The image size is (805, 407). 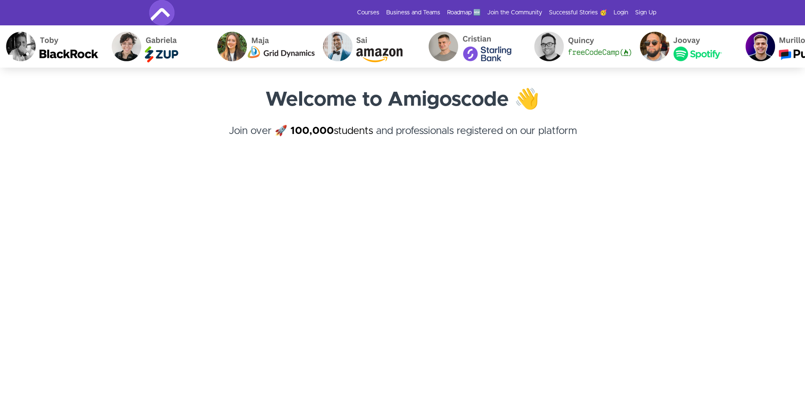 I want to click on img: Quincy, so click(x=581, y=46).